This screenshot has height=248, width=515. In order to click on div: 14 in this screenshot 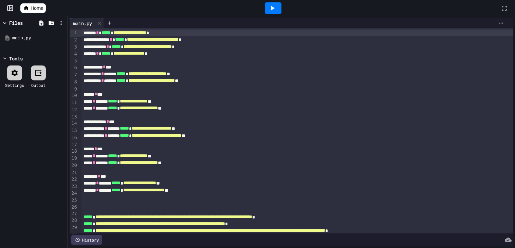, I will do `click(74, 123)`.